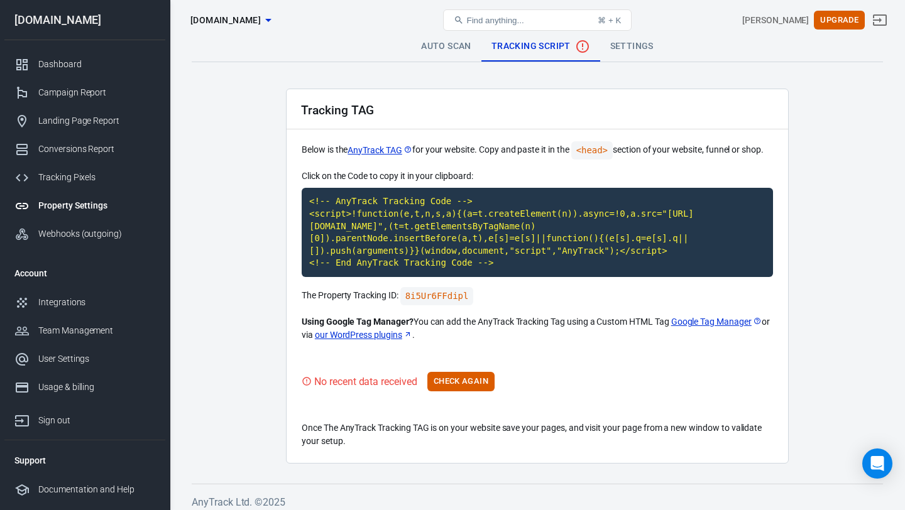  What do you see at coordinates (85, 359) in the screenshot?
I see `a: User Settings` at bounding box center [85, 359].